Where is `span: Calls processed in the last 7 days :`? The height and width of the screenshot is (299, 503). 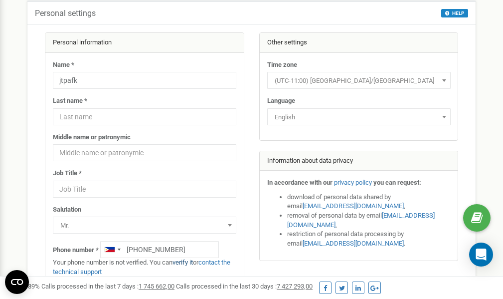
span: Calls processed in the last 7 days : is located at coordinates (108, 286).